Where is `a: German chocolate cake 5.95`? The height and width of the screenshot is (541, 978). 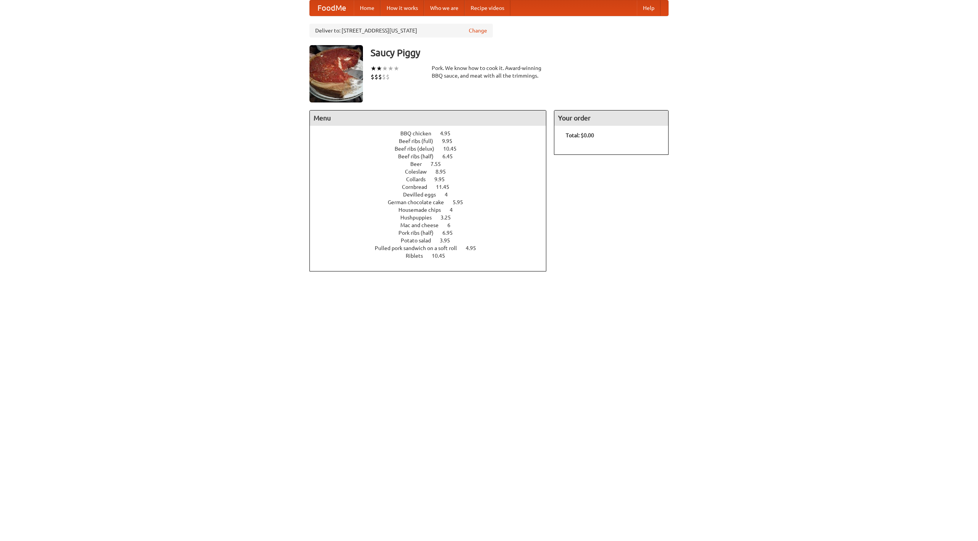 a: German chocolate cake 5.95 is located at coordinates (433, 202).